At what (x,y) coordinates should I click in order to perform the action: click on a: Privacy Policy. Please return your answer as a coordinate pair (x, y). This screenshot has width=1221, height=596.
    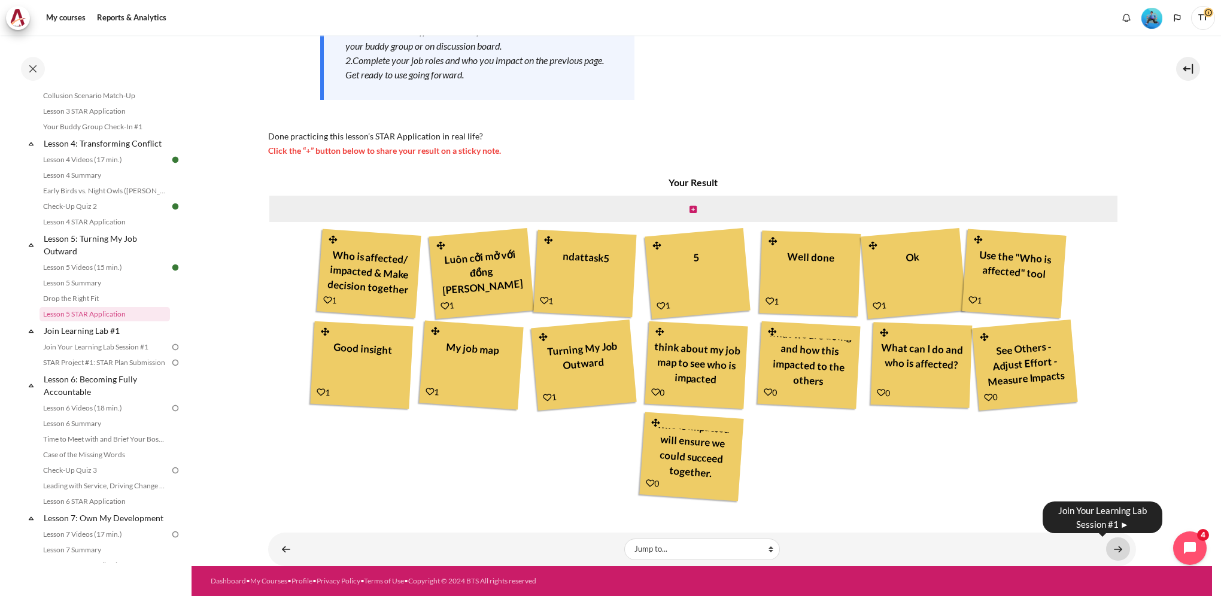
    Looking at the image, I should click on (338, 581).